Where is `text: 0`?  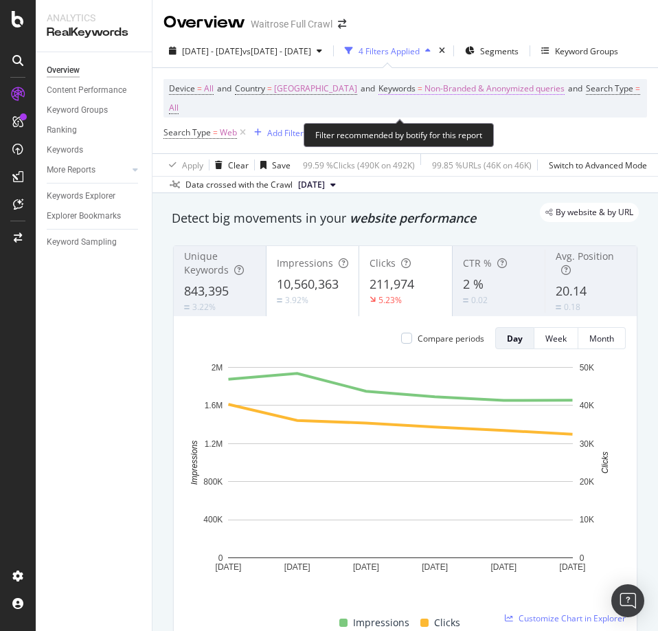 text: 0 is located at coordinates (220, 558).